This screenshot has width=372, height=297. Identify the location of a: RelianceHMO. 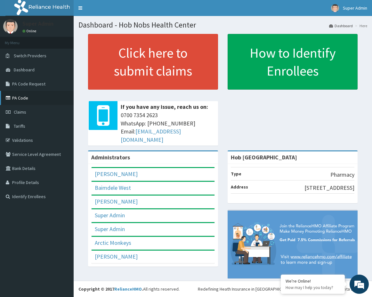
(128, 289).